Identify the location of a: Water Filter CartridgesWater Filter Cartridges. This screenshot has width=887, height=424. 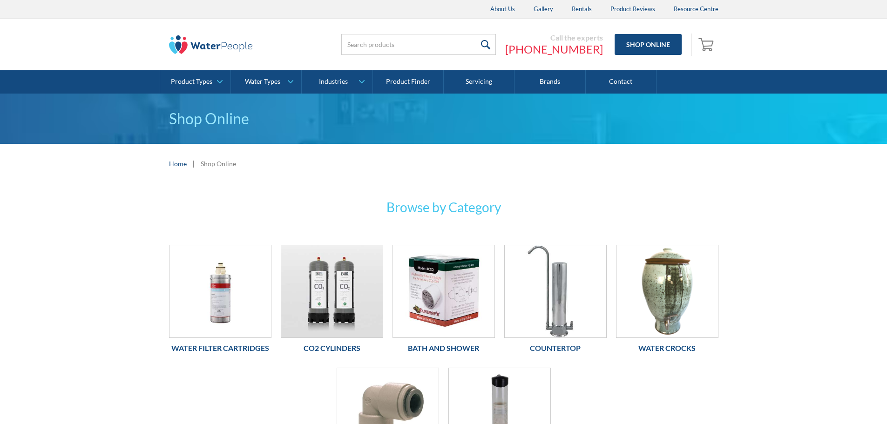
(220, 302).